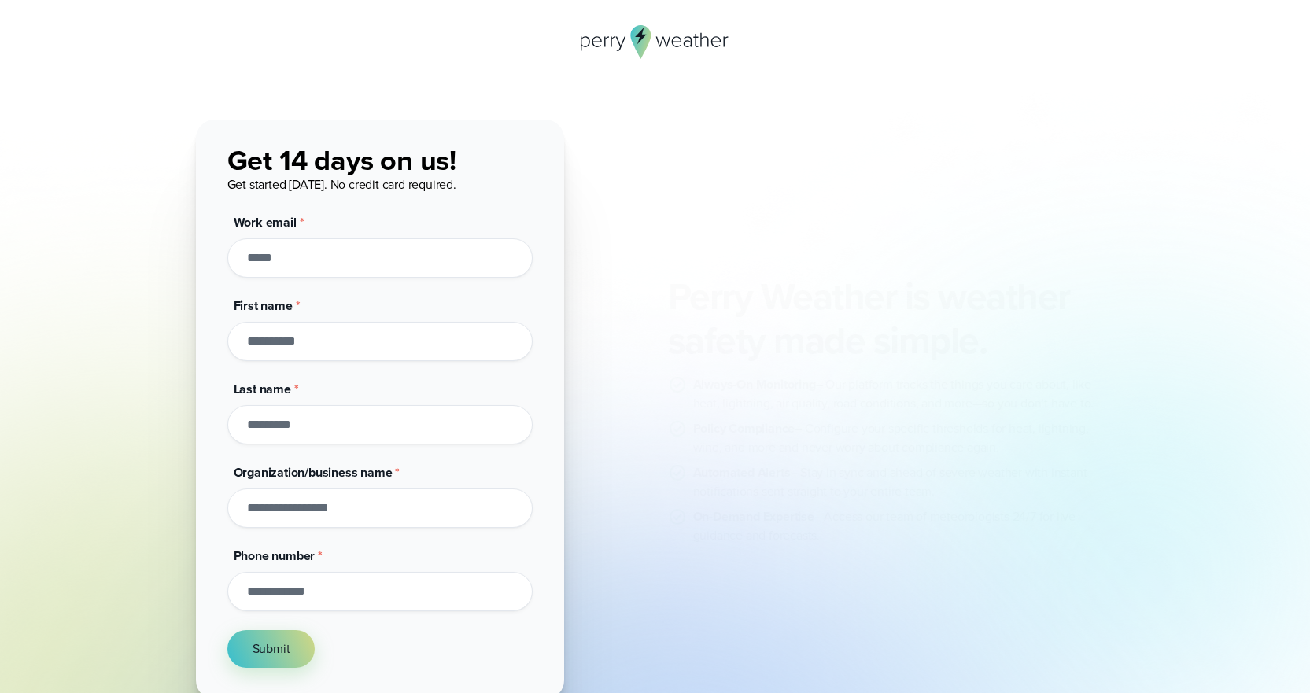  Describe the element at coordinates (265, 222) in the screenshot. I see `span: Work email` at that location.